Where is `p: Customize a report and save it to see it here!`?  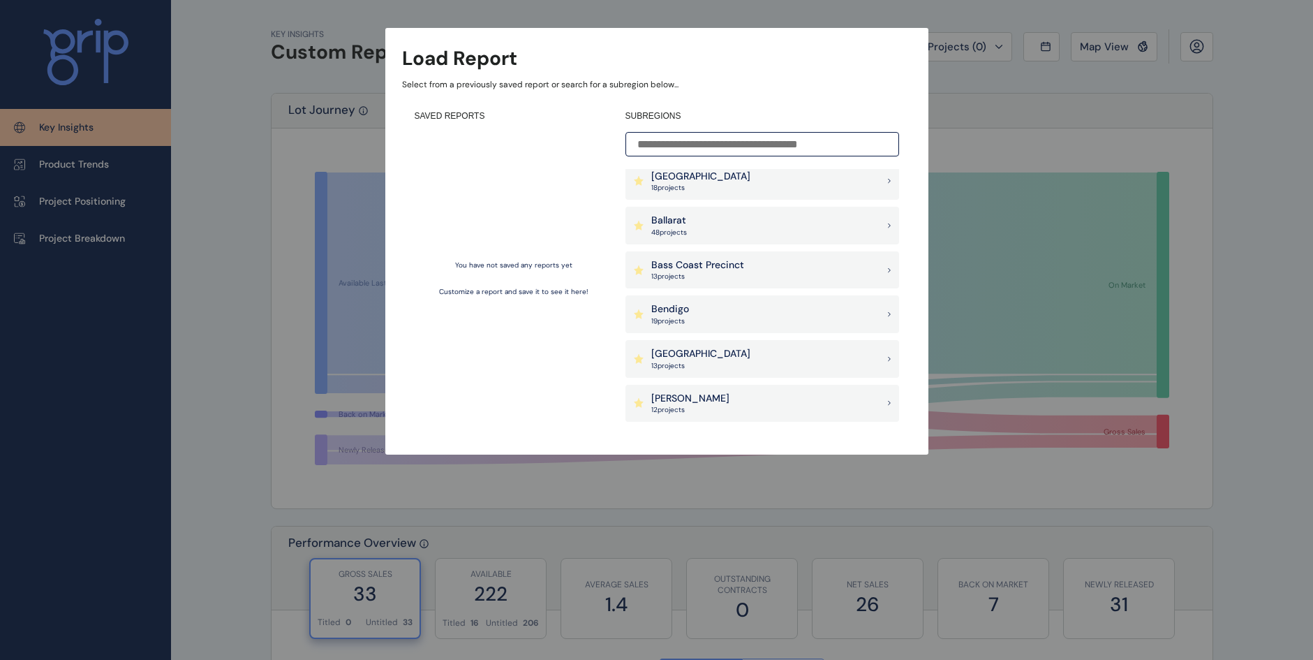
p: Customize a report and save it to see it here! is located at coordinates (514, 292).